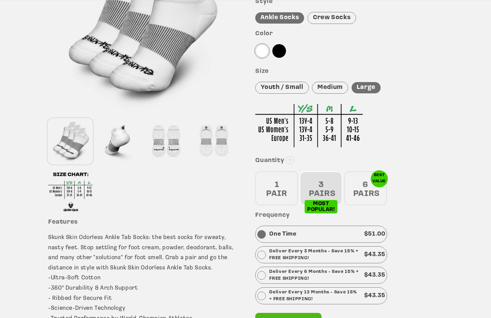 The image size is (491, 318). I want to click on div: Large, so click(366, 88).